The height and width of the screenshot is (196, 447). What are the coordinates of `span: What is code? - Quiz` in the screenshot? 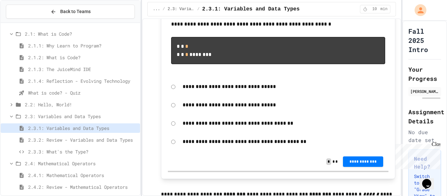 It's located at (83, 93).